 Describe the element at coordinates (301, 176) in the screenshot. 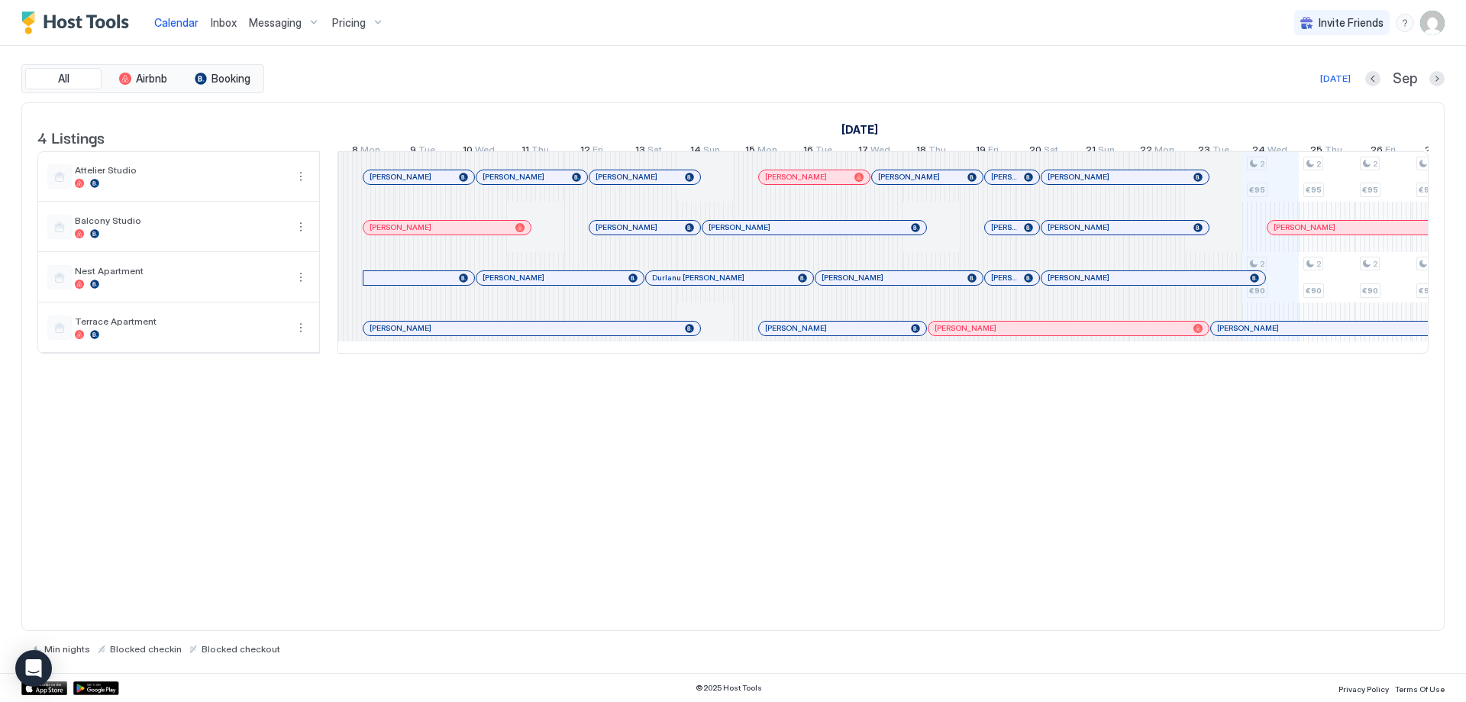

I see `button: More options` at that location.